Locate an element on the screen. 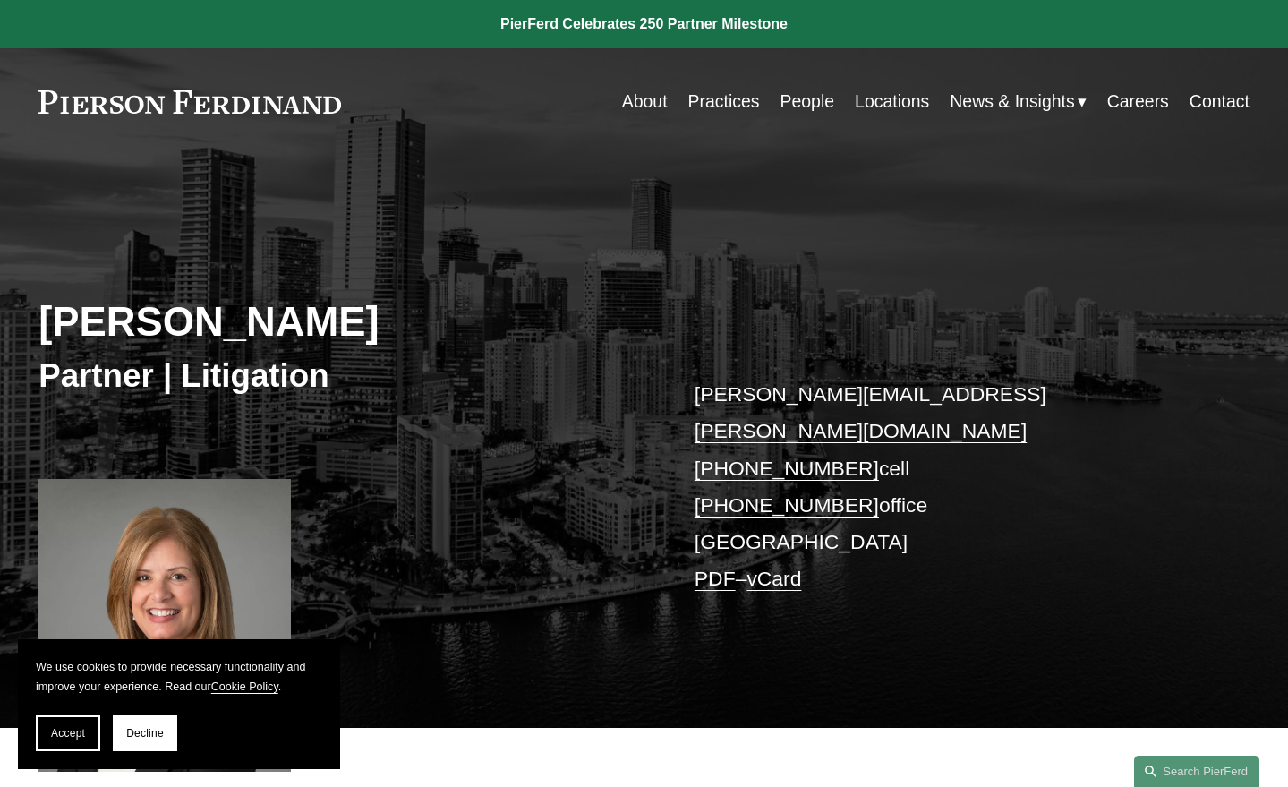  a: People is located at coordinates (807, 101).